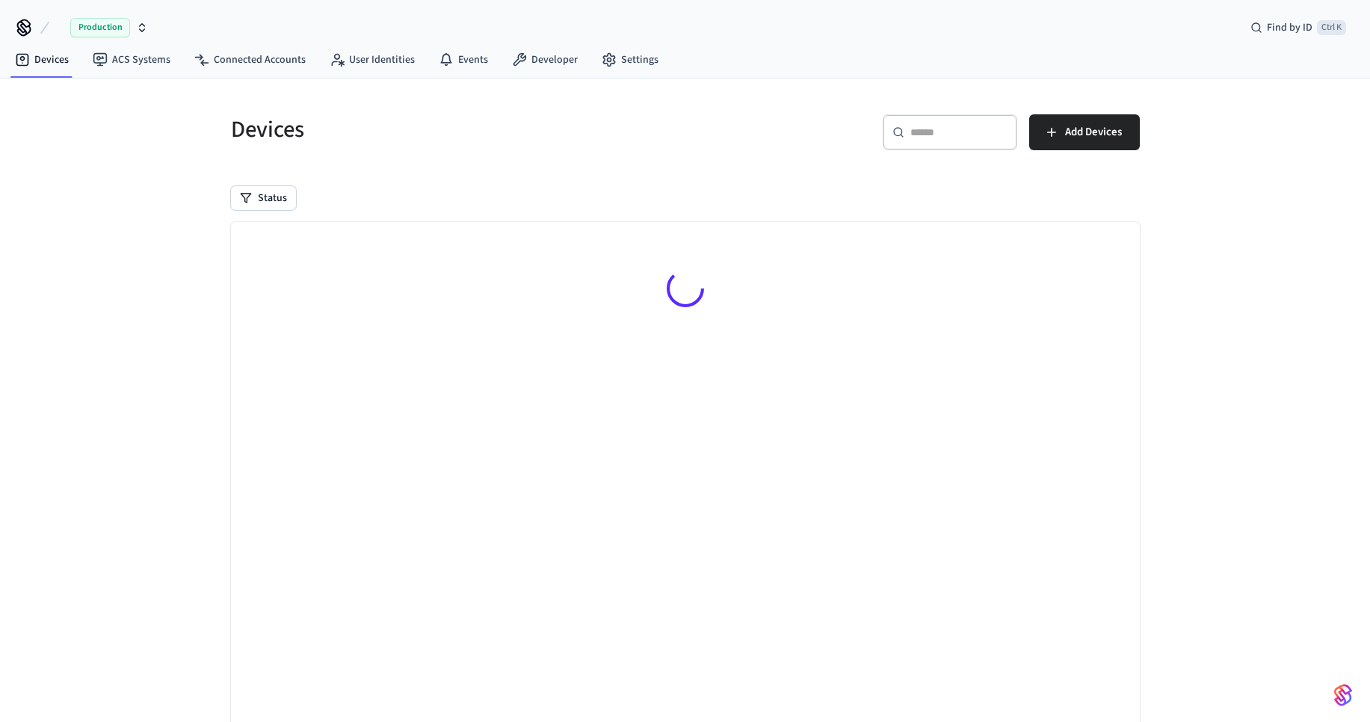 This screenshot has height=722, width=1370. What do you see at coordinates (454, 129) in the screenshot?
I see `h5: Devices` at bounding box center [454, 129].